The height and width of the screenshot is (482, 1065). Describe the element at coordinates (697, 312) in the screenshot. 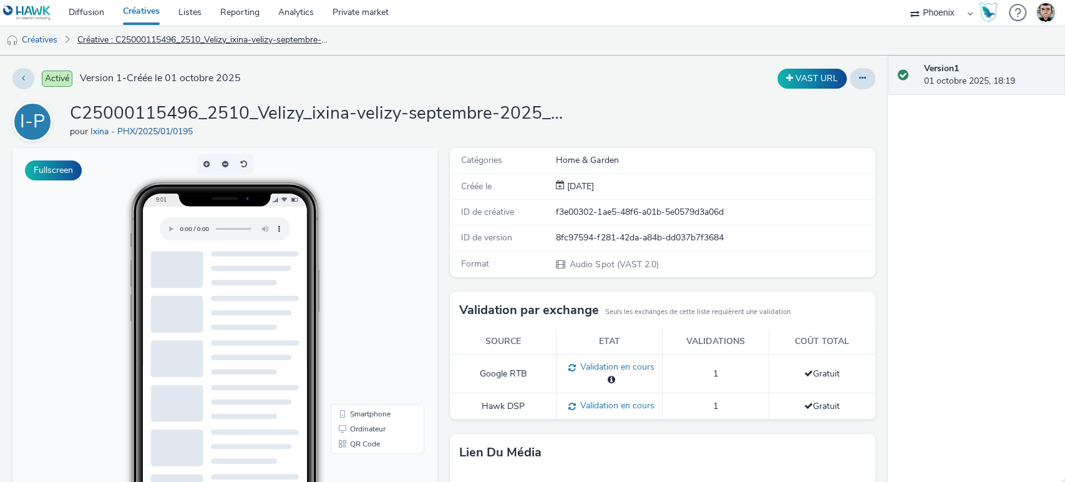

I see `small: Seuls les exchanges de cette liste requièrent une validation` at that location.